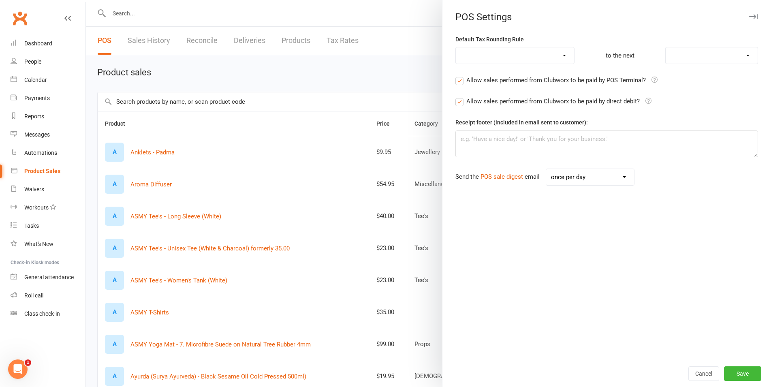 This screenshot has height=387, width=771. I want to click on div: Workouts, so click(36, 207).